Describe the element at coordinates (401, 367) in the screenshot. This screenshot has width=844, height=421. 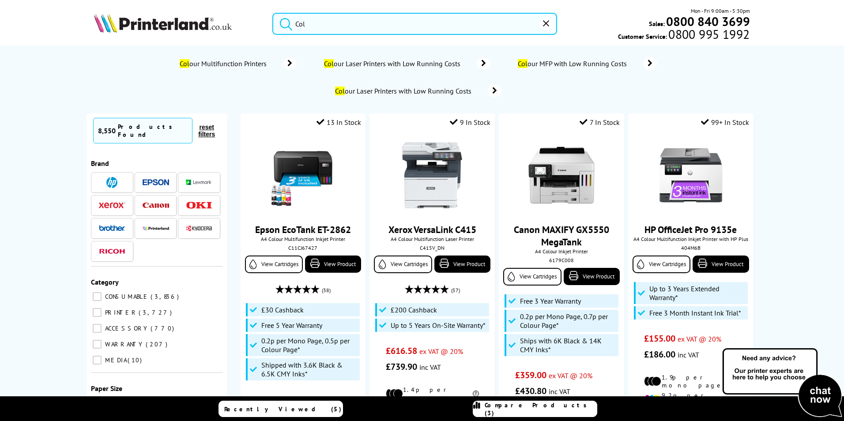
I see `span: £739.90` at that location.